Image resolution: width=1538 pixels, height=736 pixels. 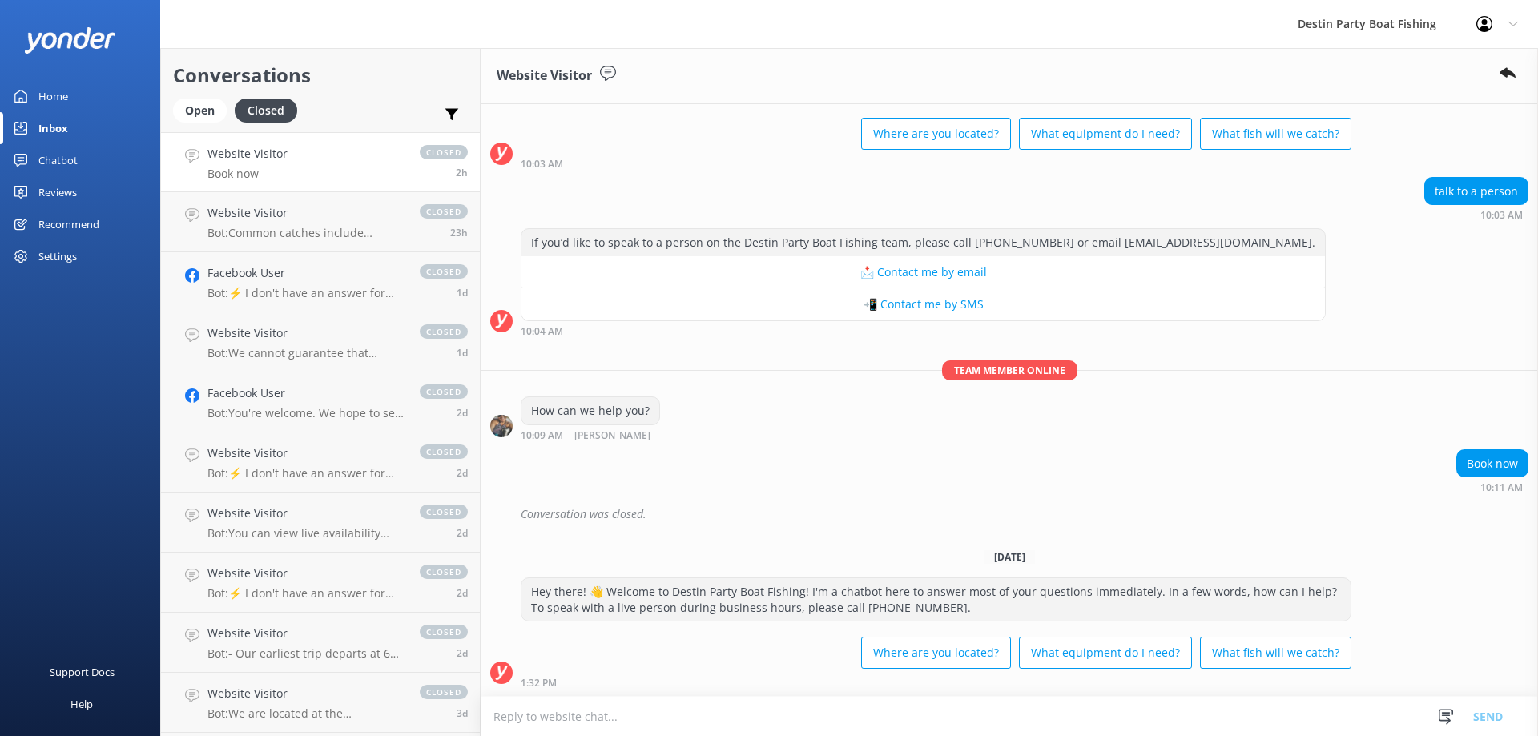 What do you see at coordinates (462, 292) in the screenshot?
I see `span: Aug 20 2025 12:19pm (UTC -05:00) America/Cancun` at bounding box center [462, 292].